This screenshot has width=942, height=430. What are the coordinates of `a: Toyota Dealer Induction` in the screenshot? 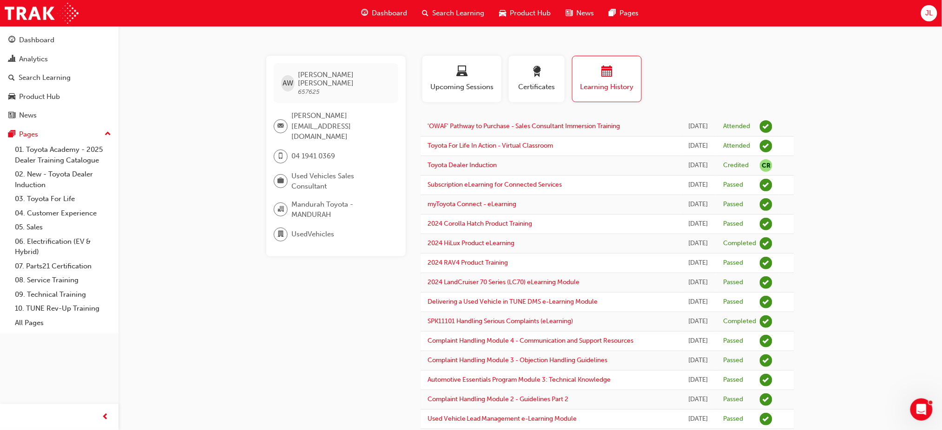 It's located at (462, 165).